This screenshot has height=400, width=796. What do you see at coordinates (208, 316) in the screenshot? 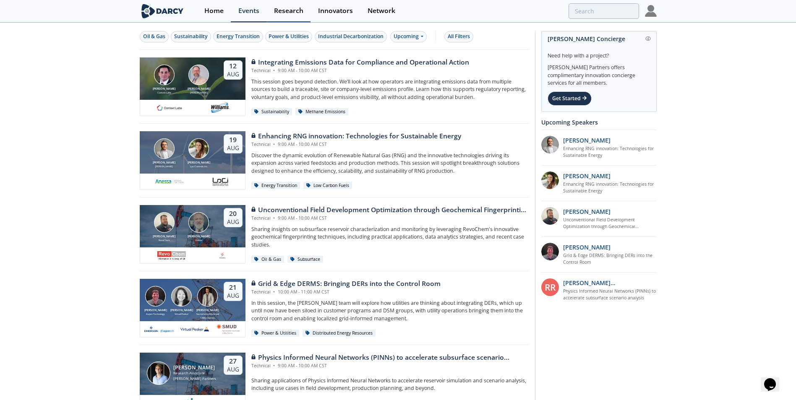
I see `div: Sacramento Municipal Utility District.` at bounding box center [208, 316].